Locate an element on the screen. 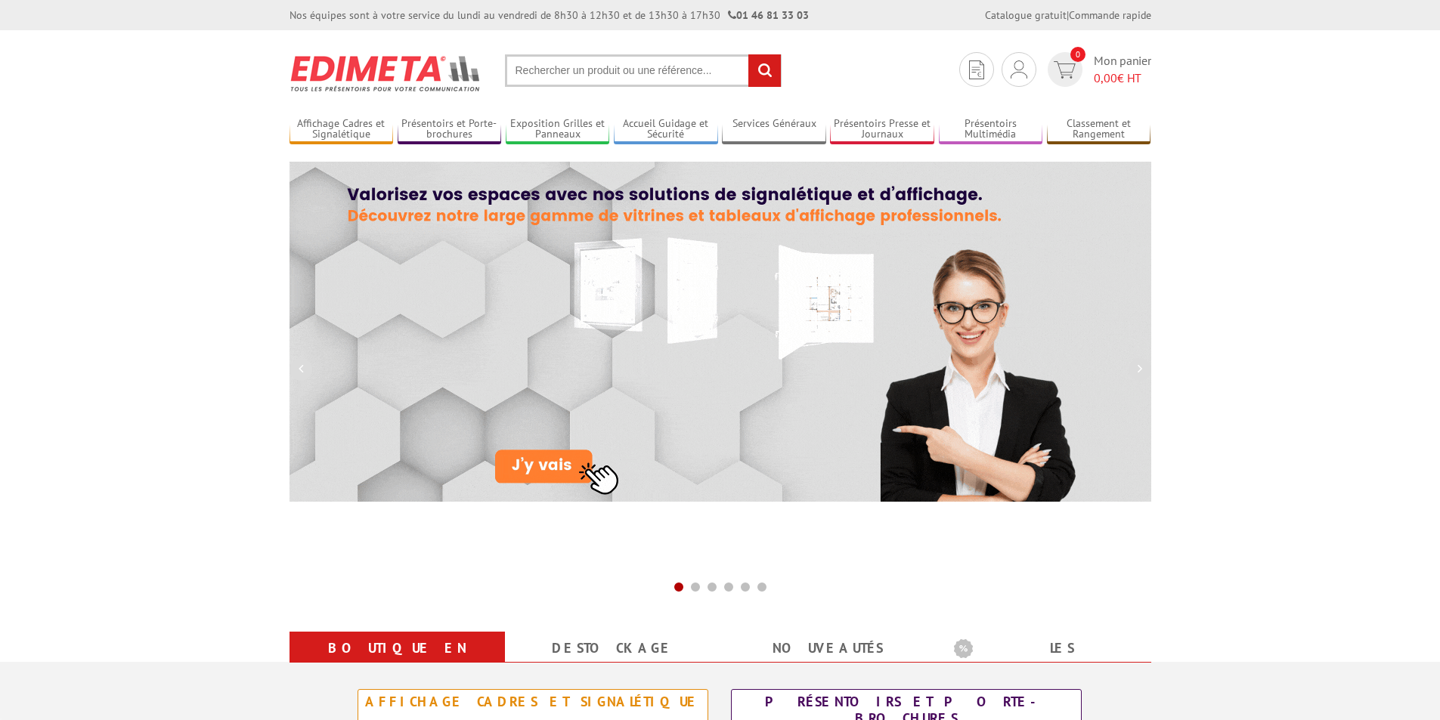 The image size is (1440, 720). a: Services Généraux is located at coordinates (774, 129).